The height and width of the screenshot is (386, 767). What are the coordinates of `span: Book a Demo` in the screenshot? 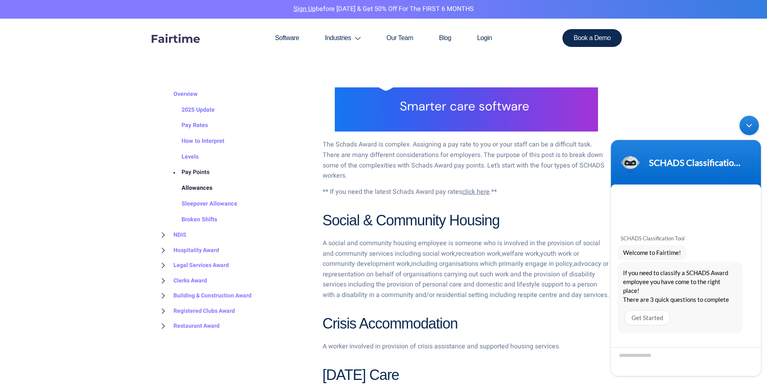 It's located at (593, 38).